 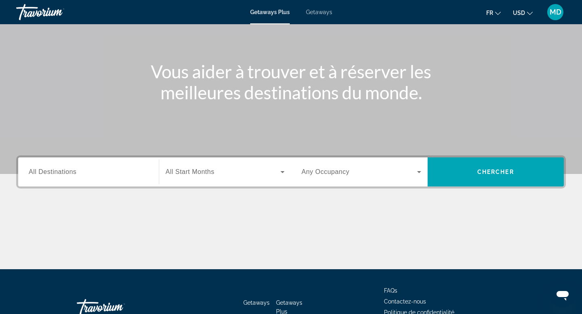 What do you see at coordinates (519, 13) in the screenshot?
I see `span: USD` at bounding box center [519, 13].